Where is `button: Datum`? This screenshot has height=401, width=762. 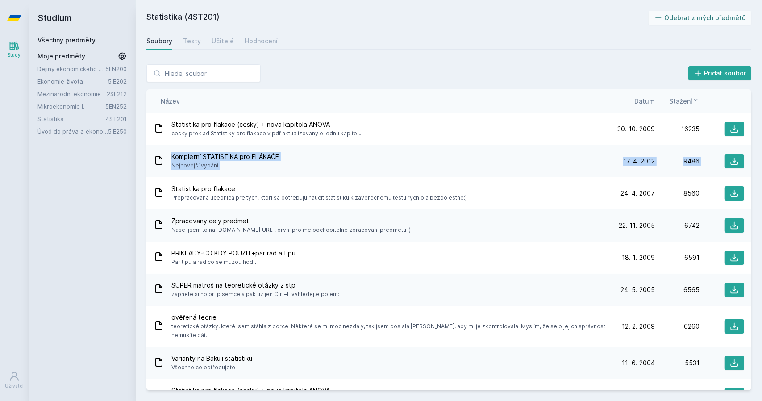 button: Datum is located at coordinates (644, 101).